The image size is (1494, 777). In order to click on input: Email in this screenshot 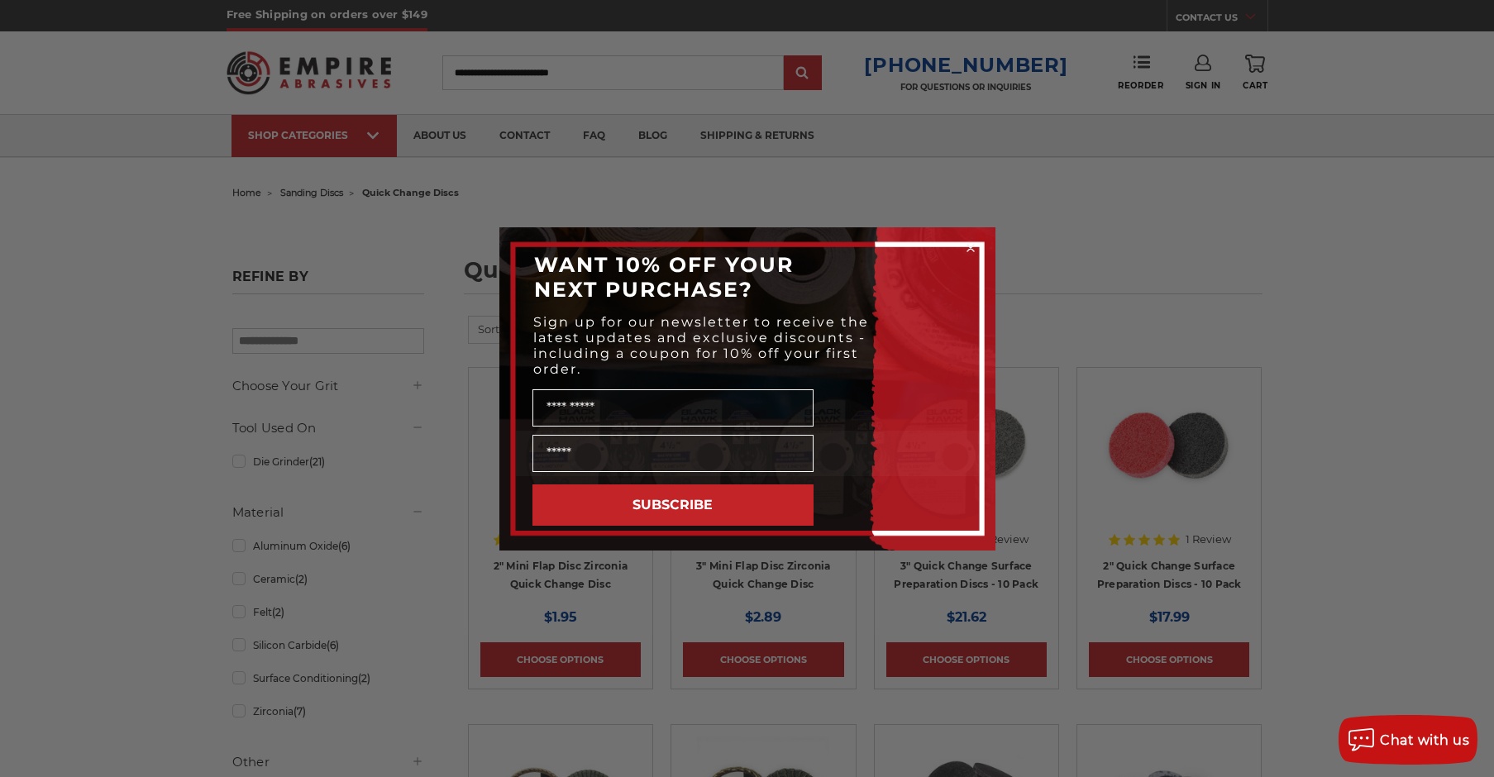, I will do `click(673, 453)`.